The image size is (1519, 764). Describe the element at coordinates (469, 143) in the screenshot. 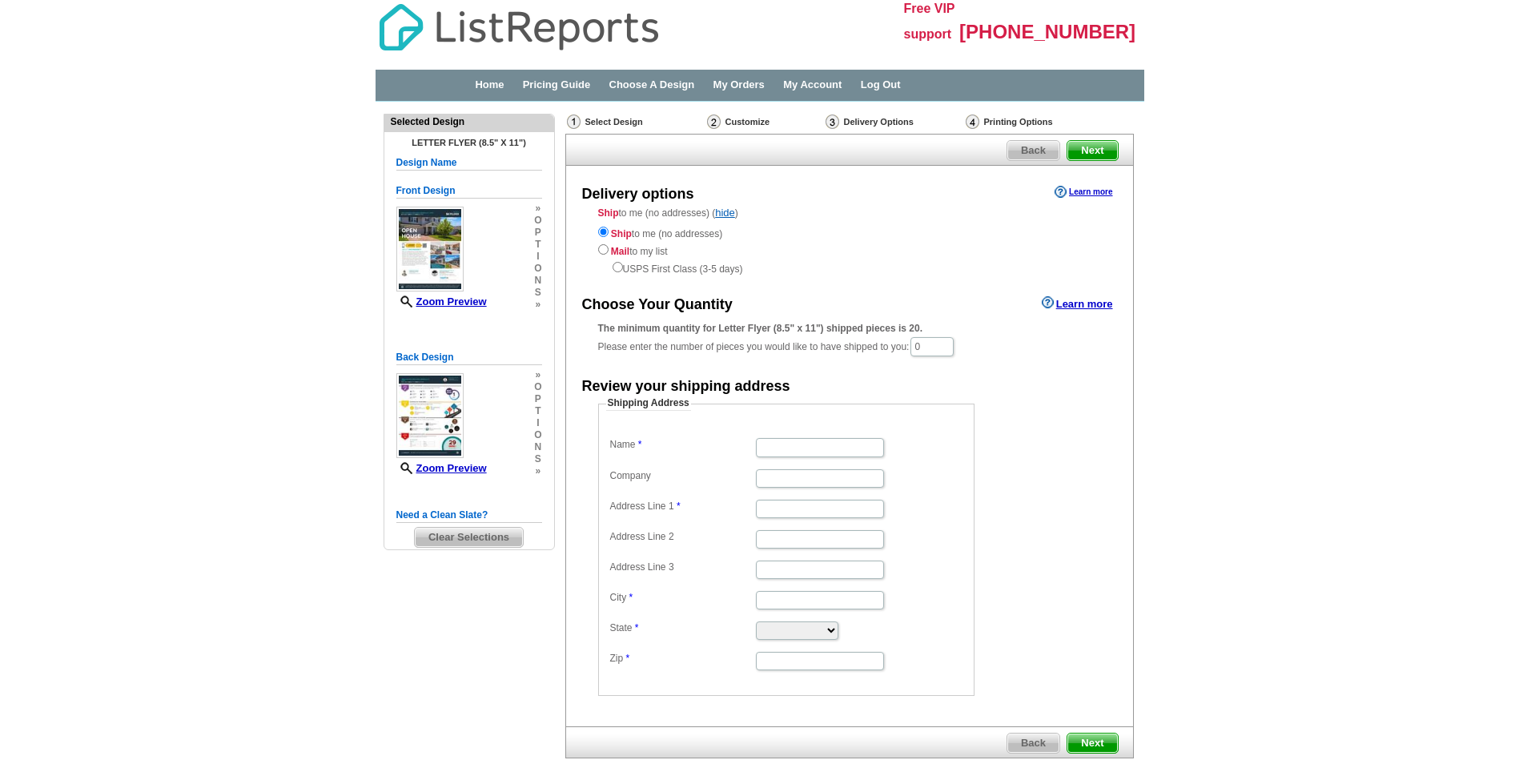

I see `h4: Letter Flyer (8.5" x 11")` at that location.